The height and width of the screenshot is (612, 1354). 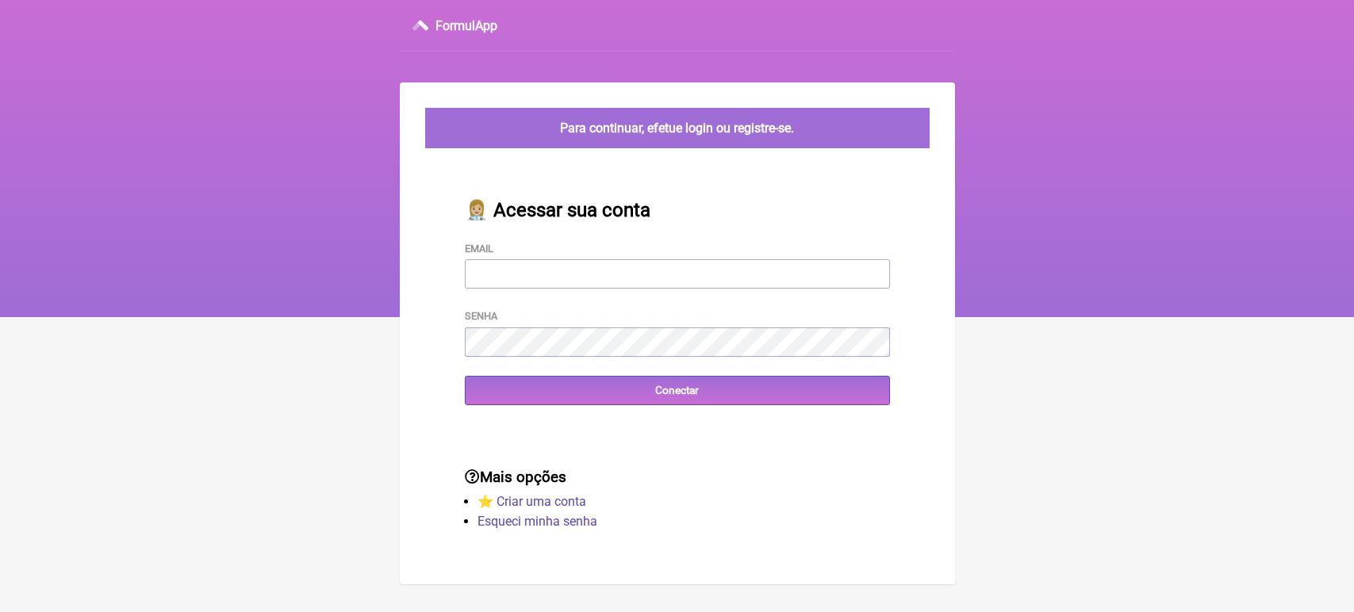 I want to click on div: Para continuar, efetue login ou registre-se., so click(x=677, y=128).